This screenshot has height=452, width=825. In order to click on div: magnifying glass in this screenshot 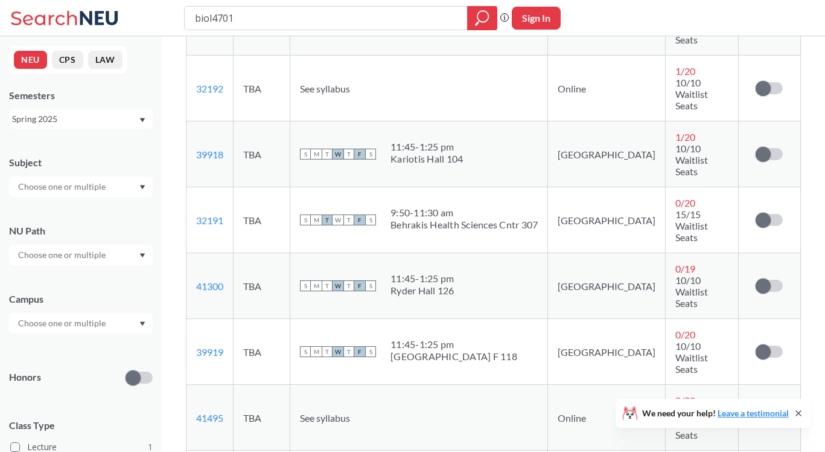, I will do `click(482, 18)`.